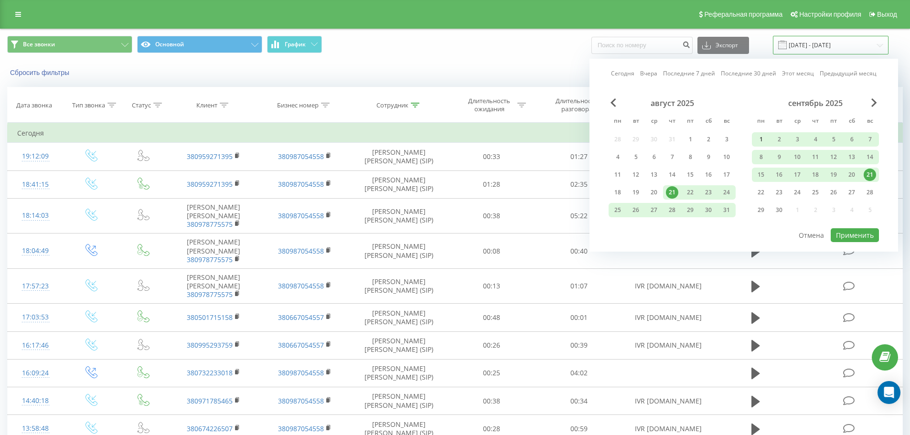  What do you see at coordinates (35, 317) in the screenshot?
I see `div: 17:03:53` at bounding box center [35, 317].